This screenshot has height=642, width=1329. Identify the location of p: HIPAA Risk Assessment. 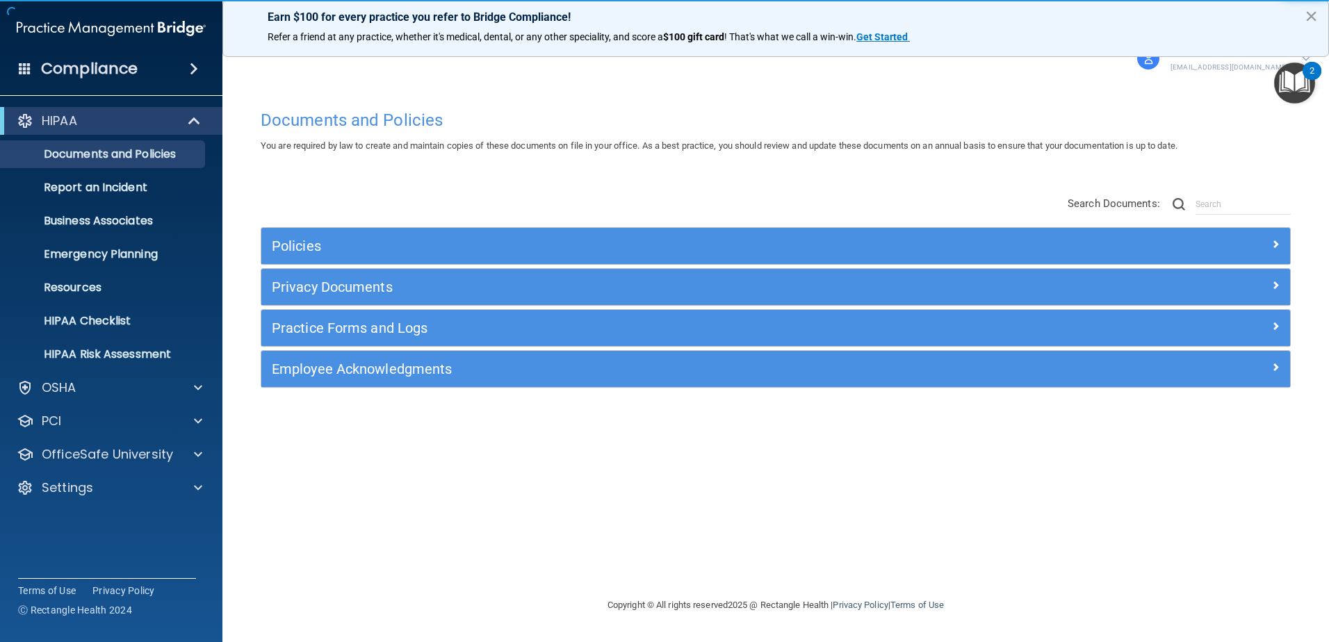
(104, 355).